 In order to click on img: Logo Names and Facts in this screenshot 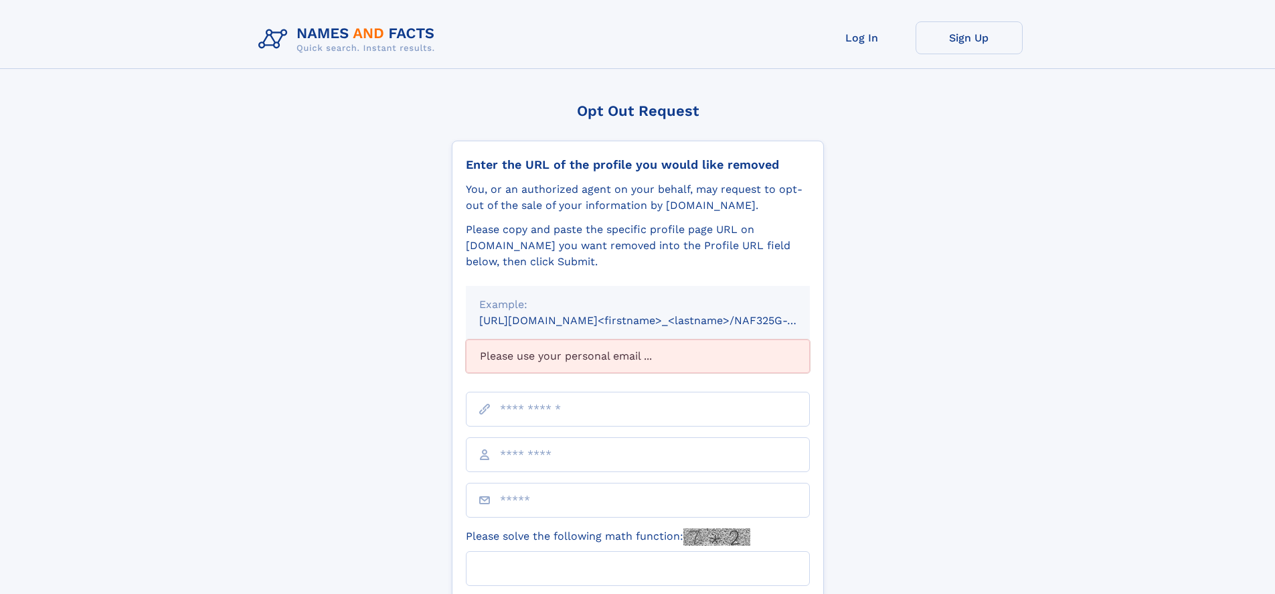, I will do `click(349, 39)`.